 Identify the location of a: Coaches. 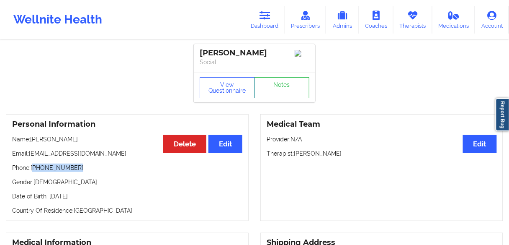
(376, 20).